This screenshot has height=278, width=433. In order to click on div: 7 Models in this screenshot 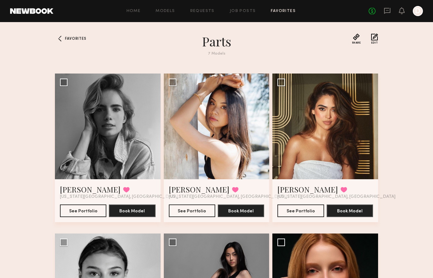, I will do `click(216, 54)`.